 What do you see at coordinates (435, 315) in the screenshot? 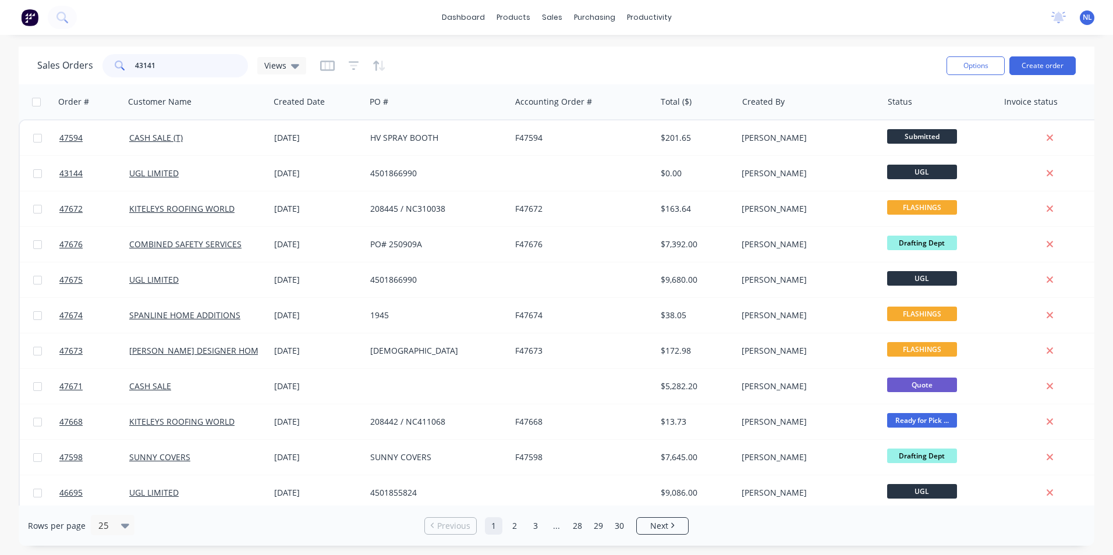
I see `div: 1945` at bounding box center [435, 315].